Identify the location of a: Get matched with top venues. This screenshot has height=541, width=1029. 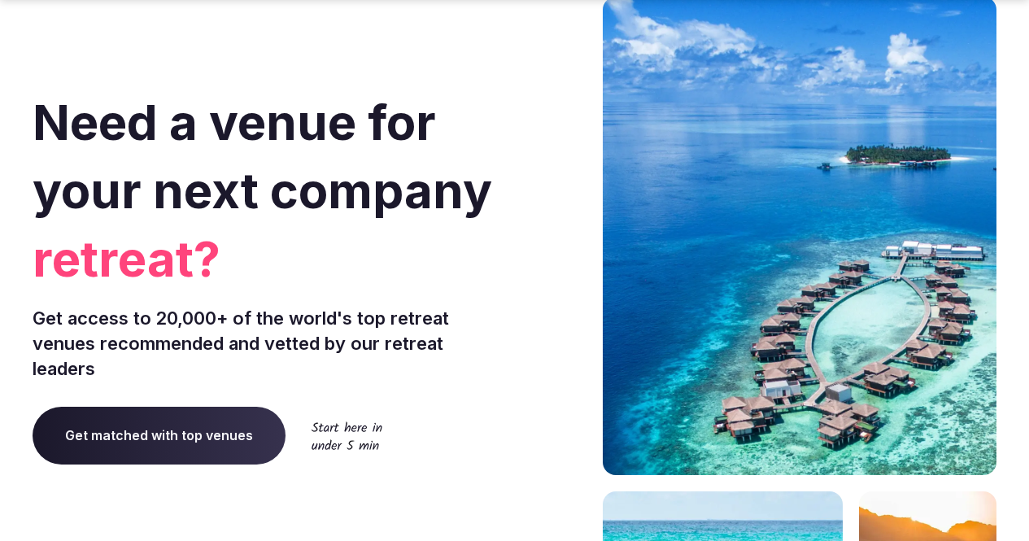
(159, 435).